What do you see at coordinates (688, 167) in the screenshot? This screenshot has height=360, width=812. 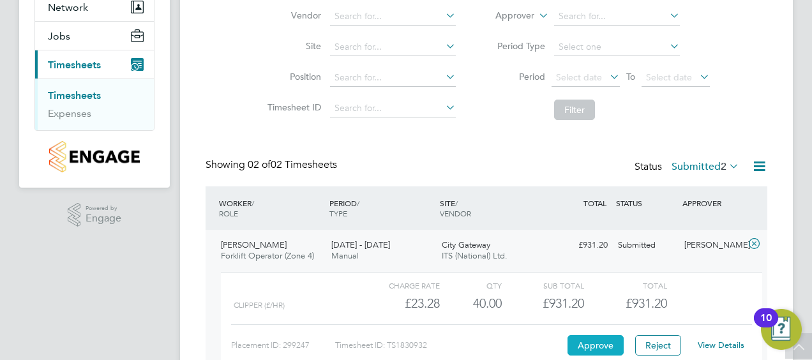 I see `div: Status` at bounding box center [688, 167].